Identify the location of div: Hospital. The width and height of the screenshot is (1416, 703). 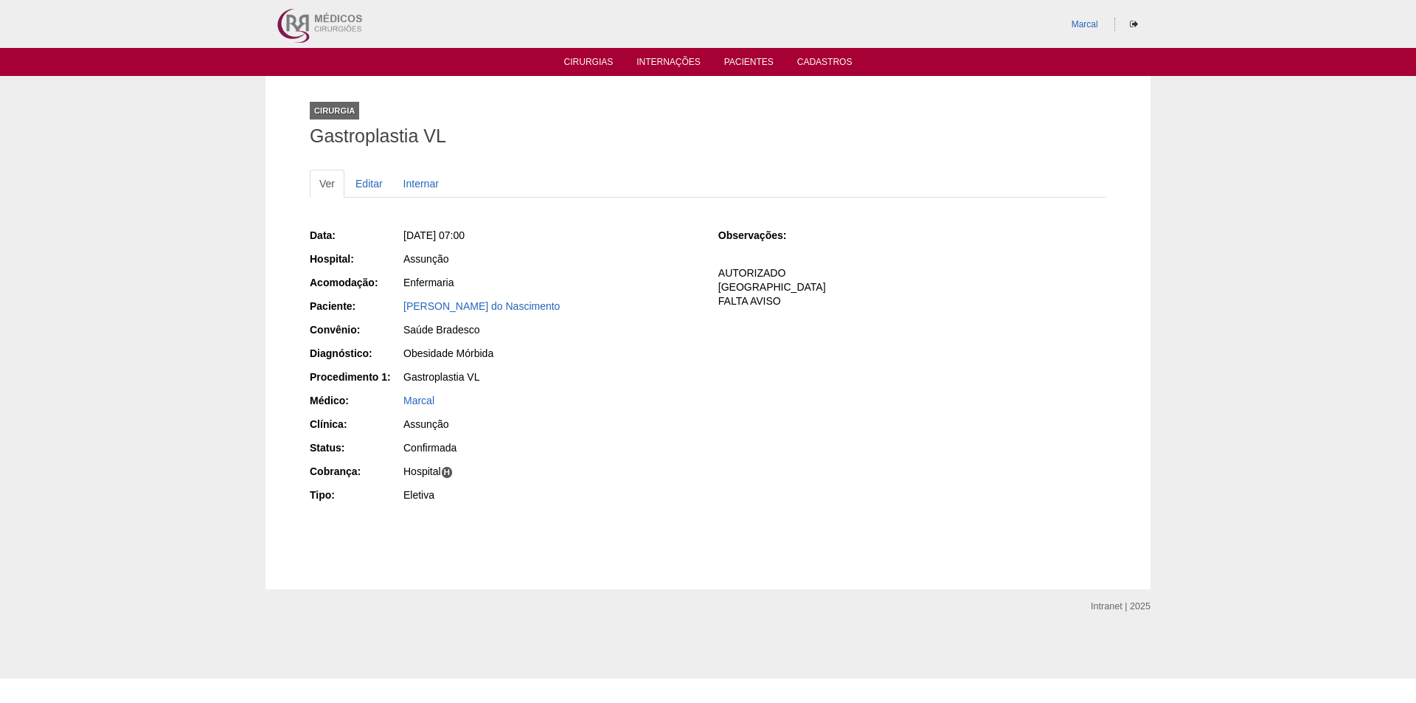
(550, 471).